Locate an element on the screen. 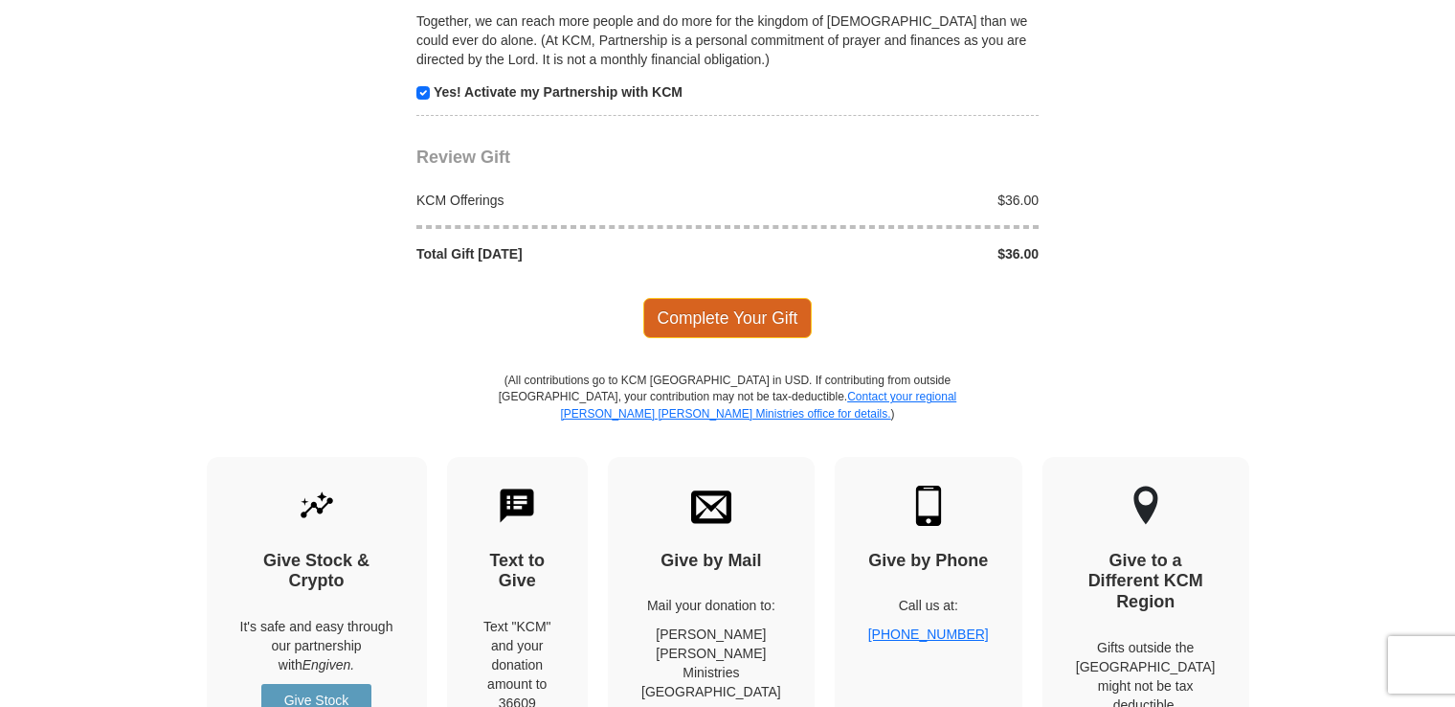 The image size is (1455, 707). img: give-by-stock.svg is located at coordinates (317, 506).